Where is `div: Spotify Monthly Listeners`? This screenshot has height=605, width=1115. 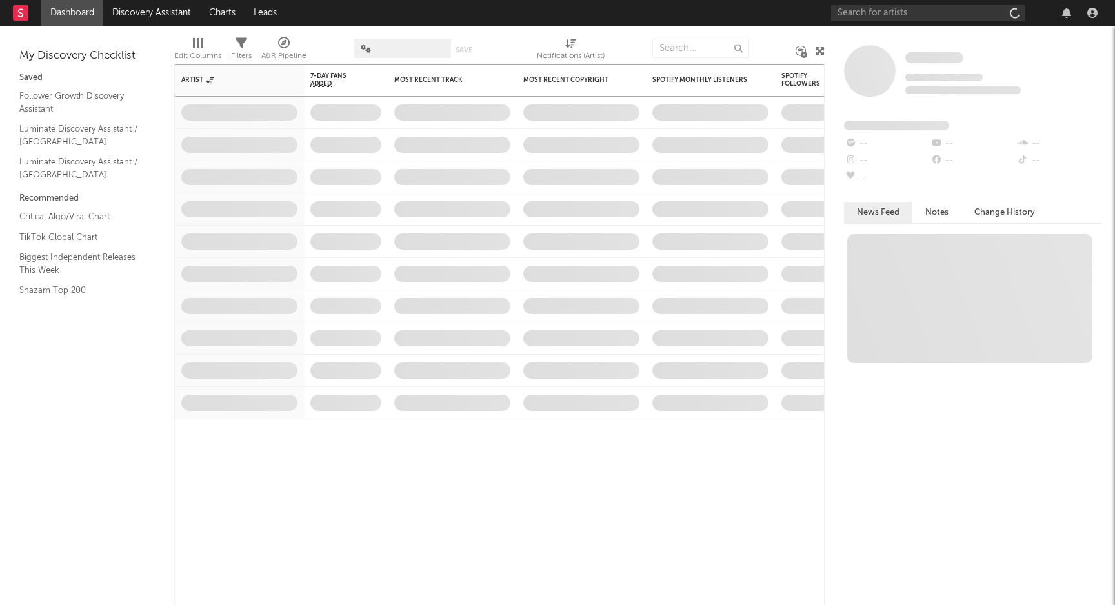 div: Spotify Monthly Listeners is located at coordinates (701, 80).